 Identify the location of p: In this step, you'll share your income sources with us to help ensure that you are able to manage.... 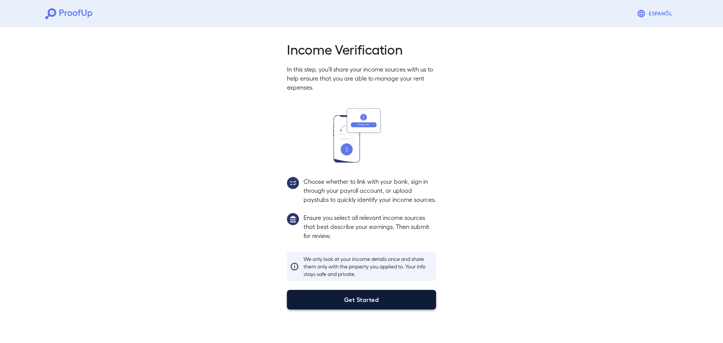
(361, 78).